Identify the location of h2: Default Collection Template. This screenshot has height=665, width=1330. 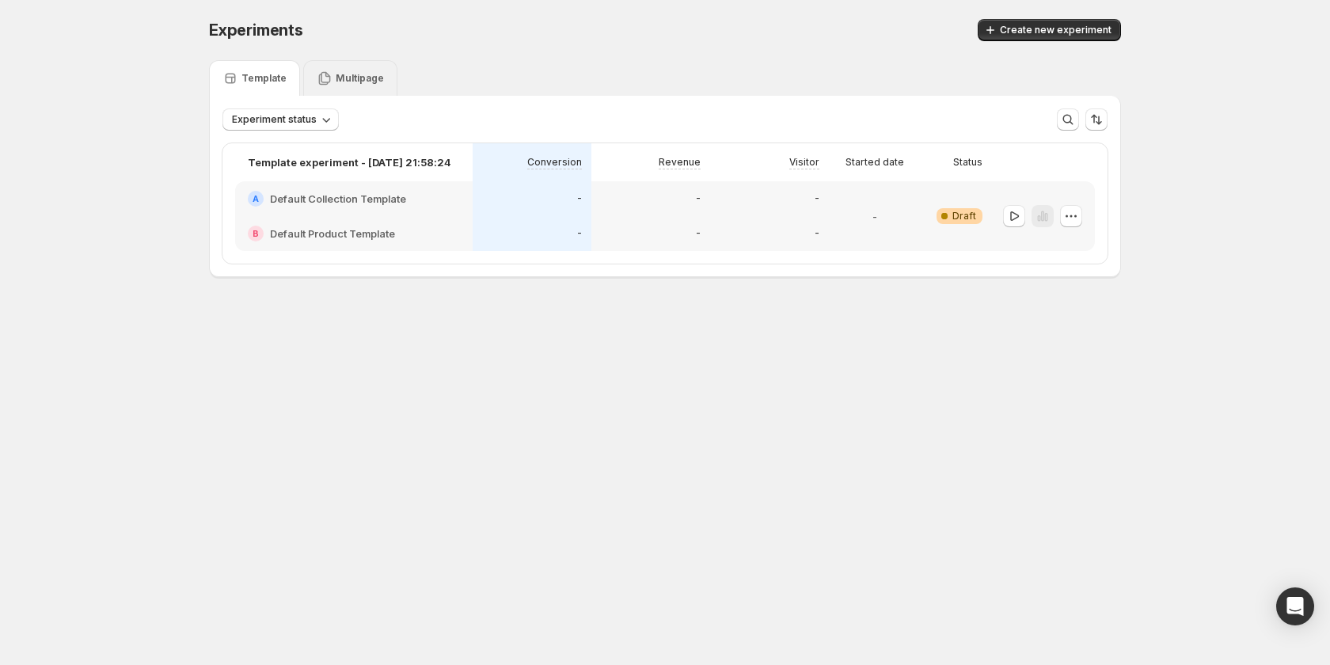
(338, 199).